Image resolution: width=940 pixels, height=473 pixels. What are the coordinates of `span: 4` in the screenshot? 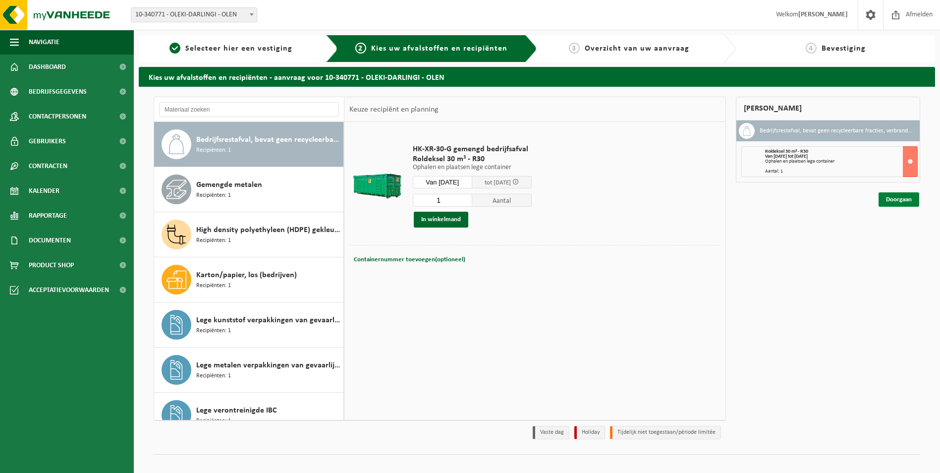 It's located at (811, 48).